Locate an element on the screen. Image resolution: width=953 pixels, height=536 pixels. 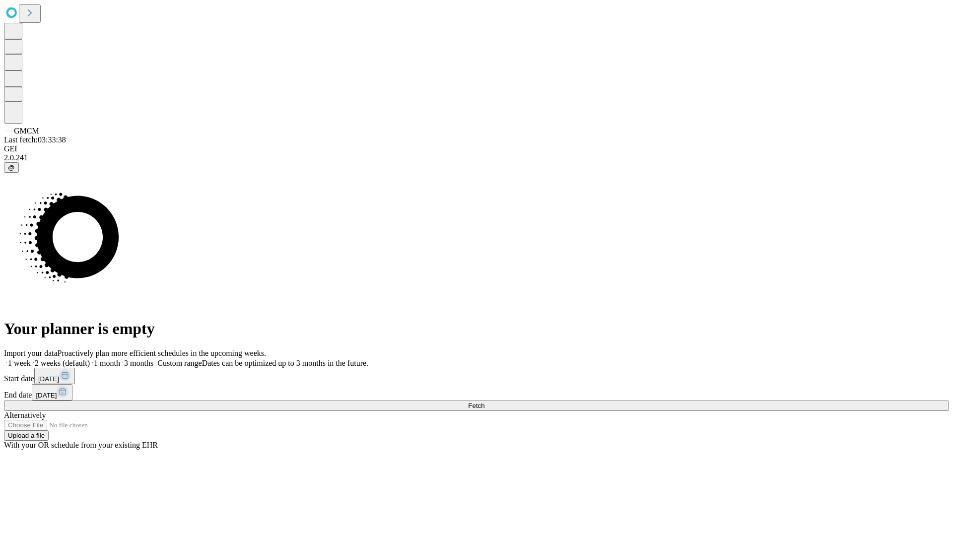
h1: Your planner is empty is located at coordinates (476, 328).